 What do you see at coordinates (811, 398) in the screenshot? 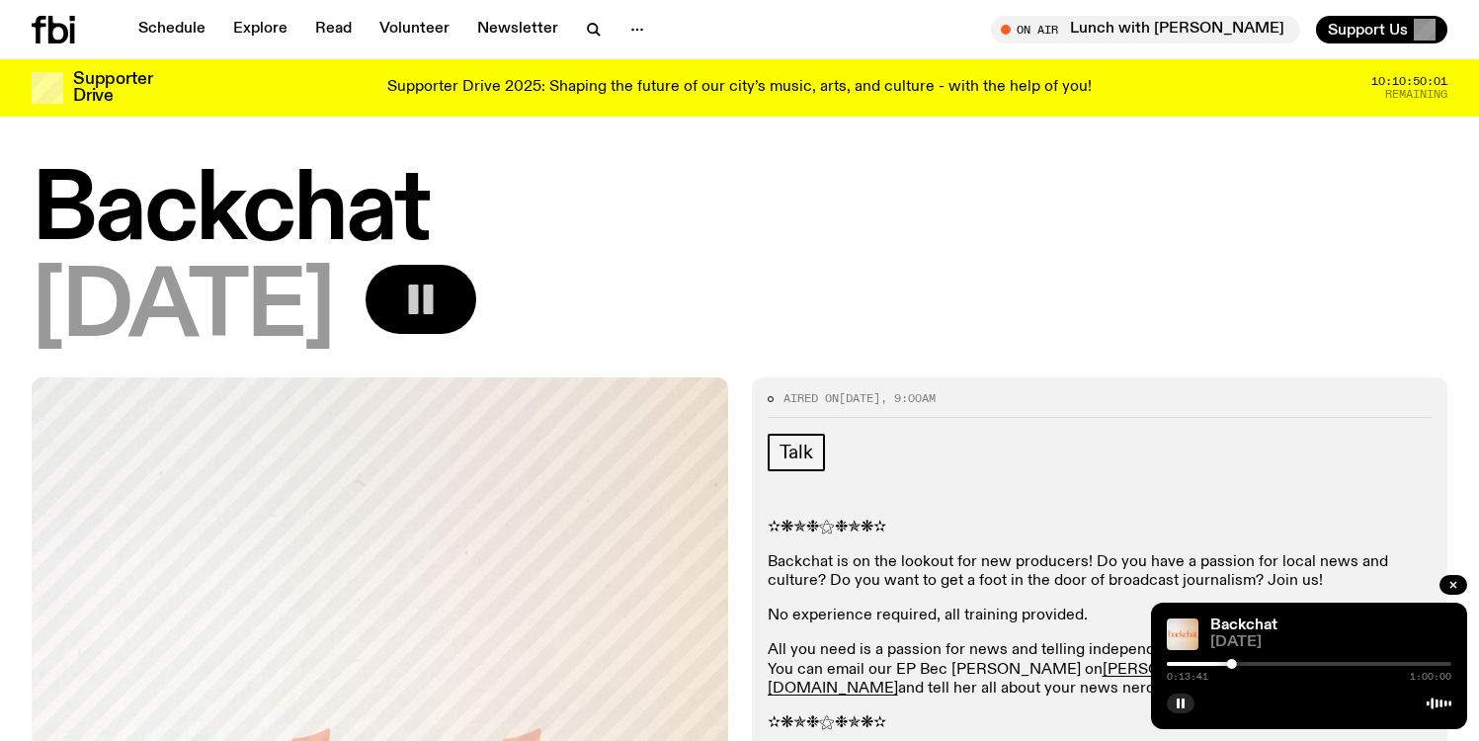
I see `span: Aired on` at bounding box center [811, 398].